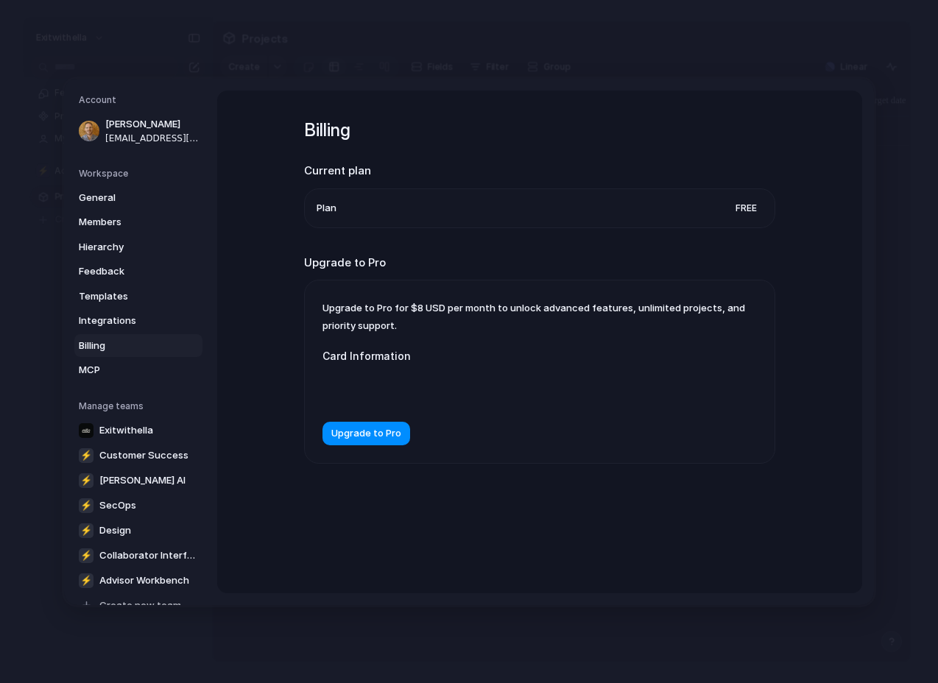 This screenshot has width=938, height=683. Describe the element at coordinates (126, 272) in the screenshot. I see `span: Feedback` at that location.